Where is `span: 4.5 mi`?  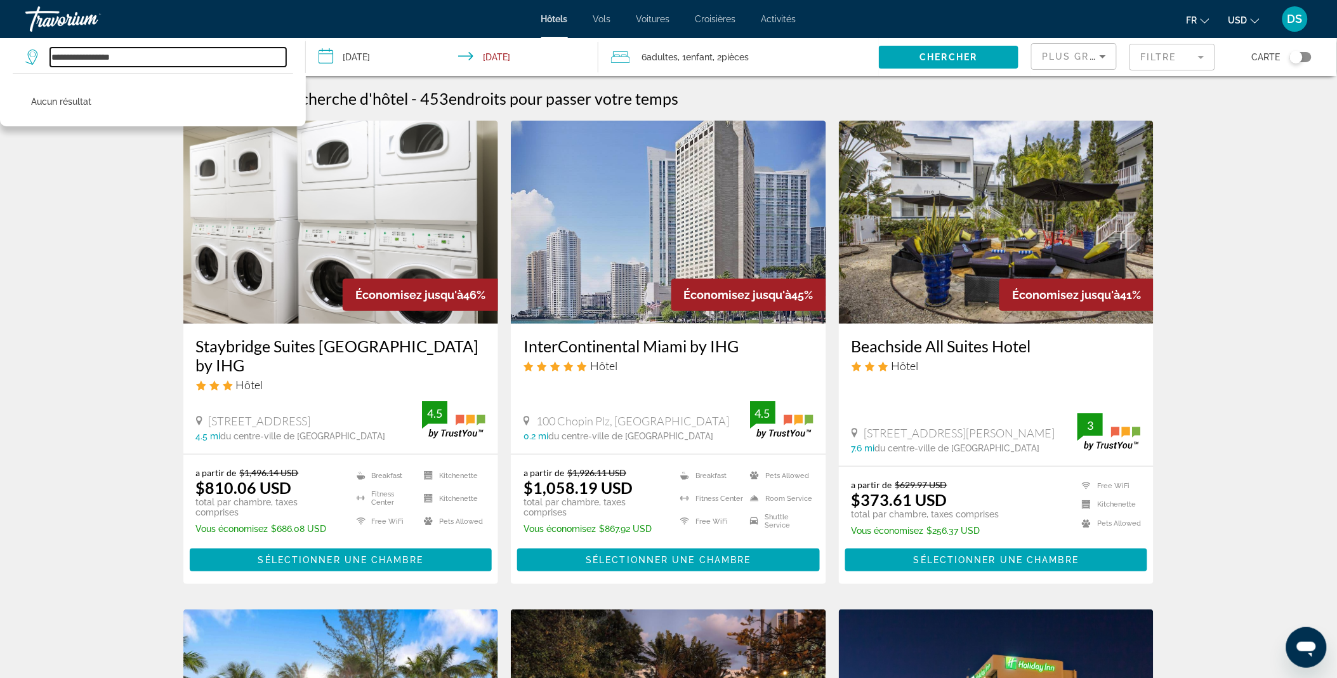
span: 4.5 mi is located at coordinates (208, 436).